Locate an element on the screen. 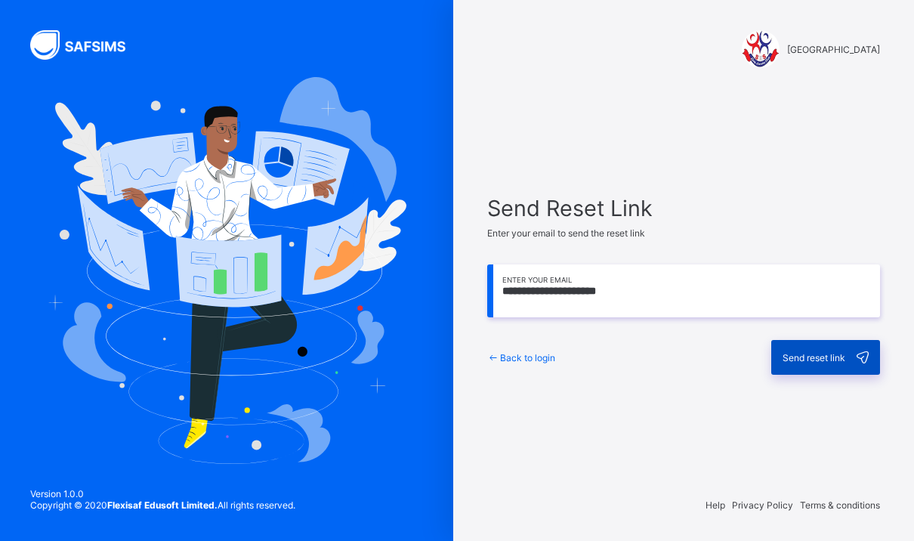 This screenshot has height=541, width=914. span: Help is located at coordinates (715, 505).